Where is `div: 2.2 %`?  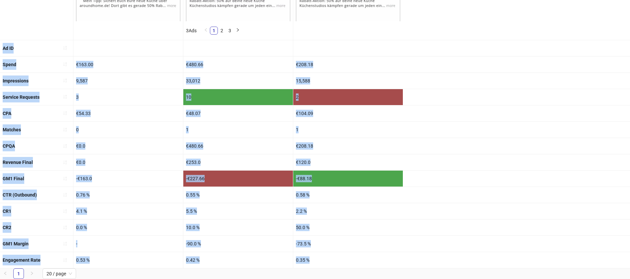
div: 2.2 % is located at coordinates (348, 211).